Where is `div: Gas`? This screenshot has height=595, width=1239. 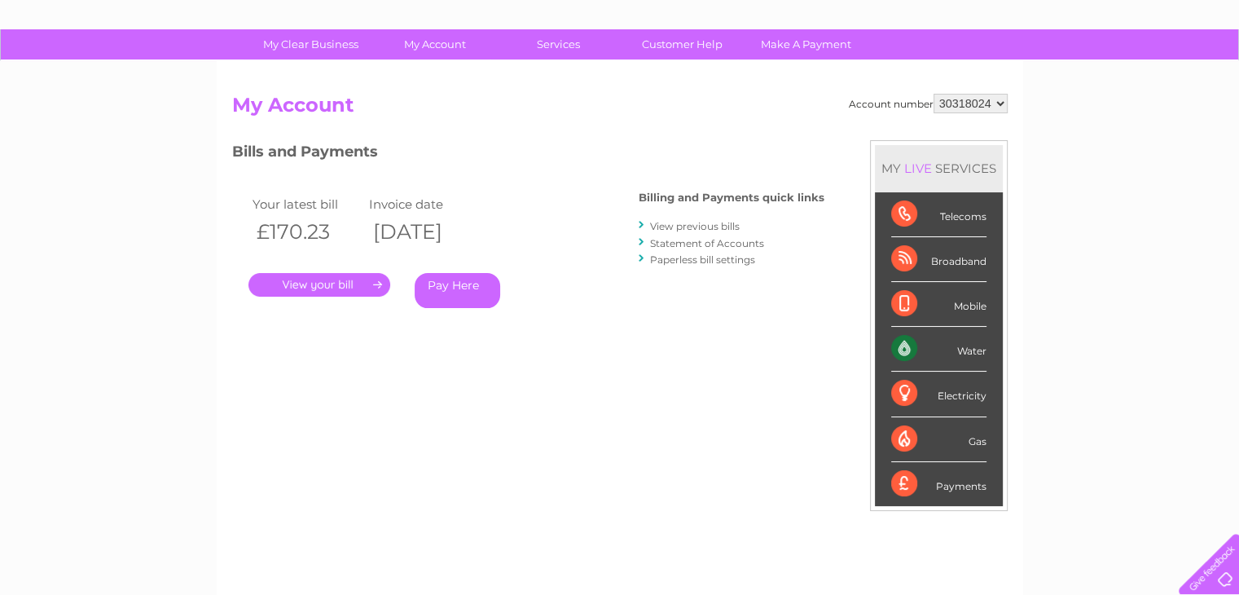 div: Gas is located at coordinates (939, 439).